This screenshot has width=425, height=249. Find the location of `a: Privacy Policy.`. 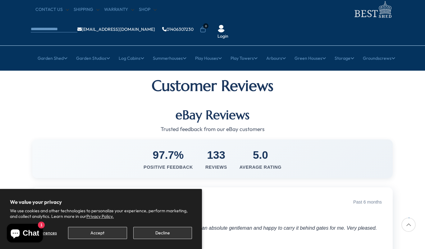

a: Privacy Policy. is located at coordinates (100, 216).